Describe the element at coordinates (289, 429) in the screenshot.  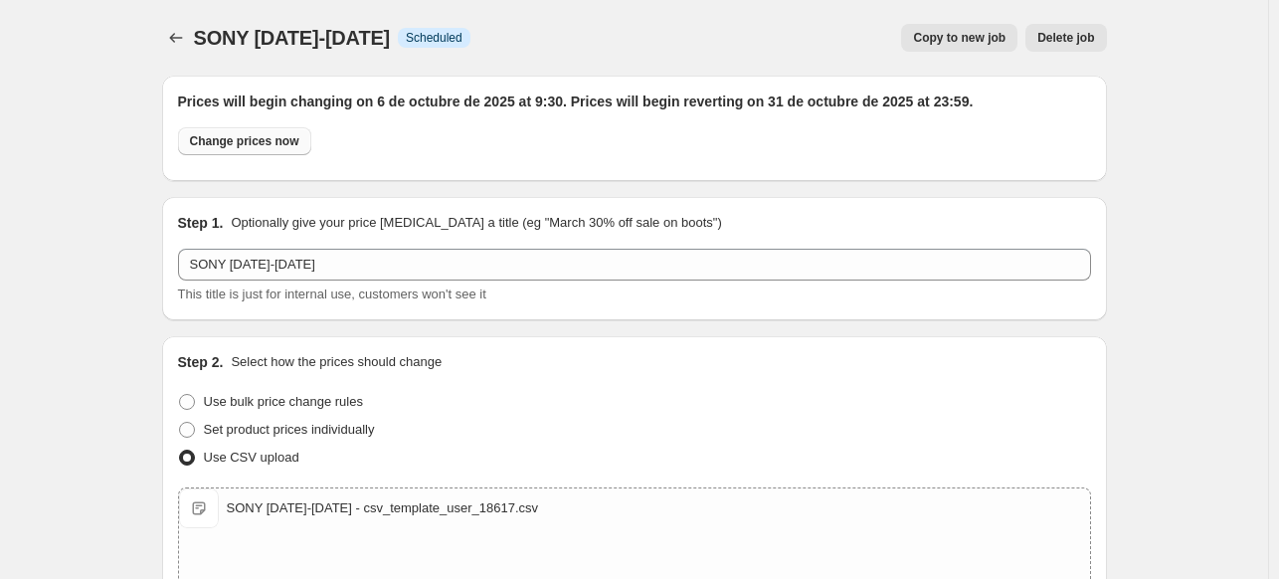
I see `span: Set product prices individually` at that location.